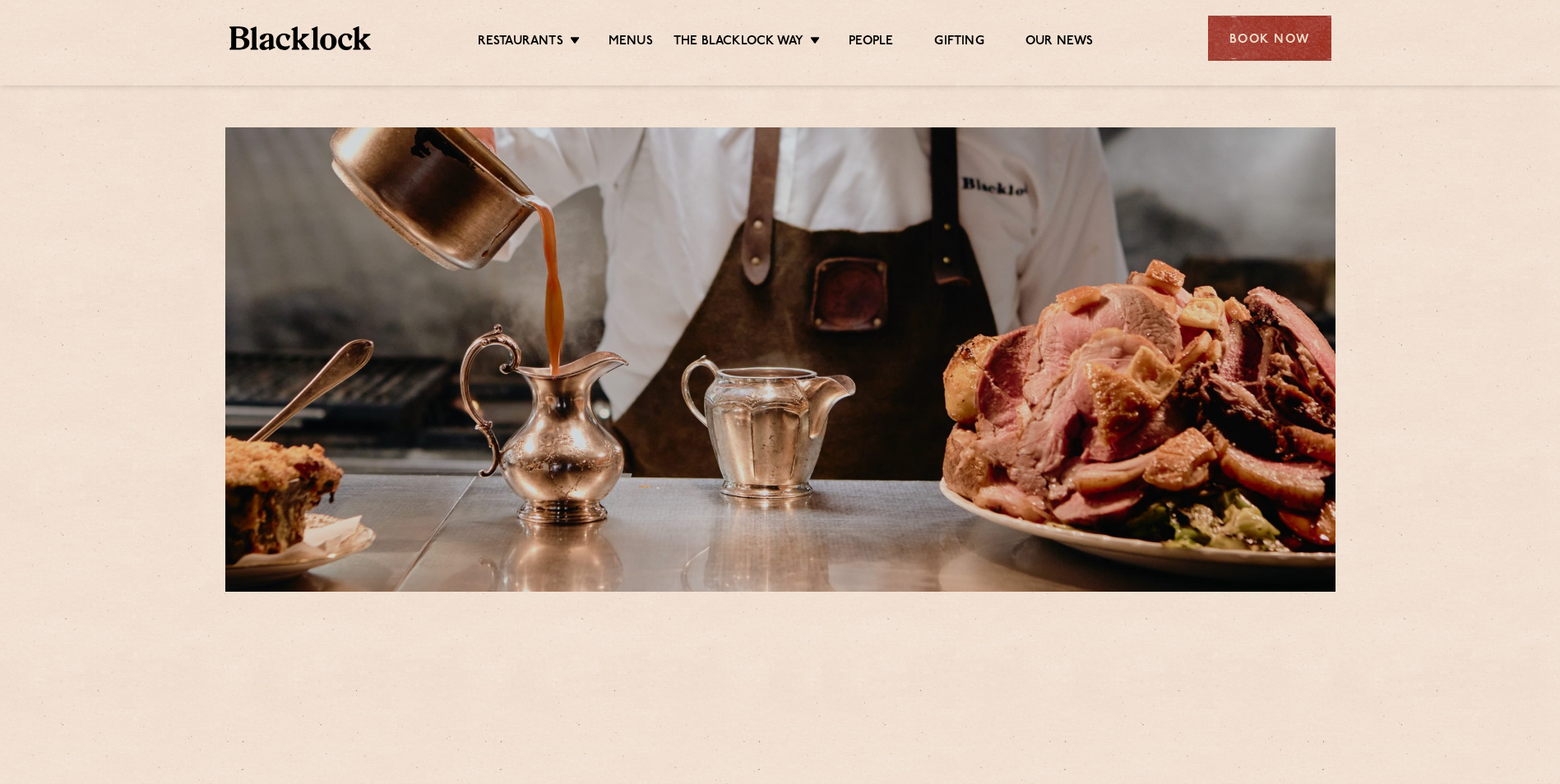  I want to click on a: People, so click(871, 43).